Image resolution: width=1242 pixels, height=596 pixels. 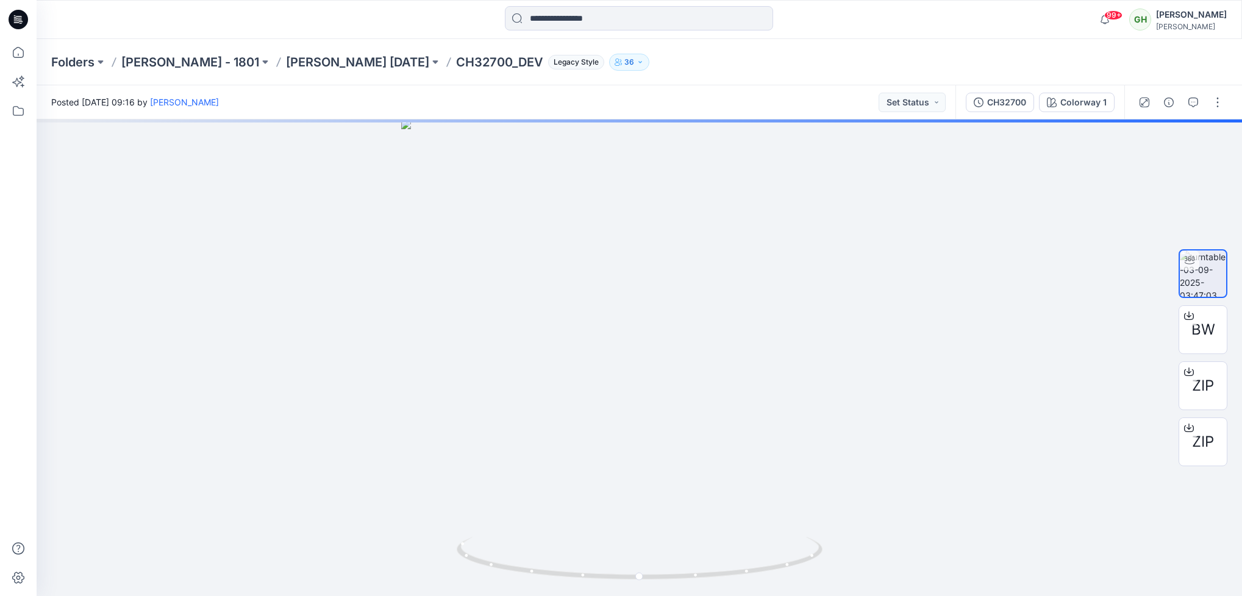 I want to click on p: Folders, so click(x=73, y=62).